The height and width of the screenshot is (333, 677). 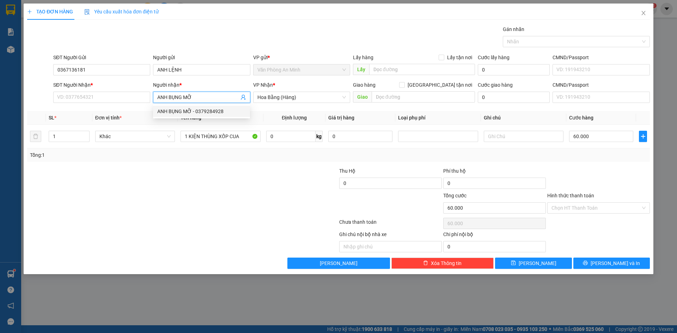 What do you see at coordinates (524, 118) in the screenshot?
I see `th: Ghi chú` at bounding box center [524, 118].